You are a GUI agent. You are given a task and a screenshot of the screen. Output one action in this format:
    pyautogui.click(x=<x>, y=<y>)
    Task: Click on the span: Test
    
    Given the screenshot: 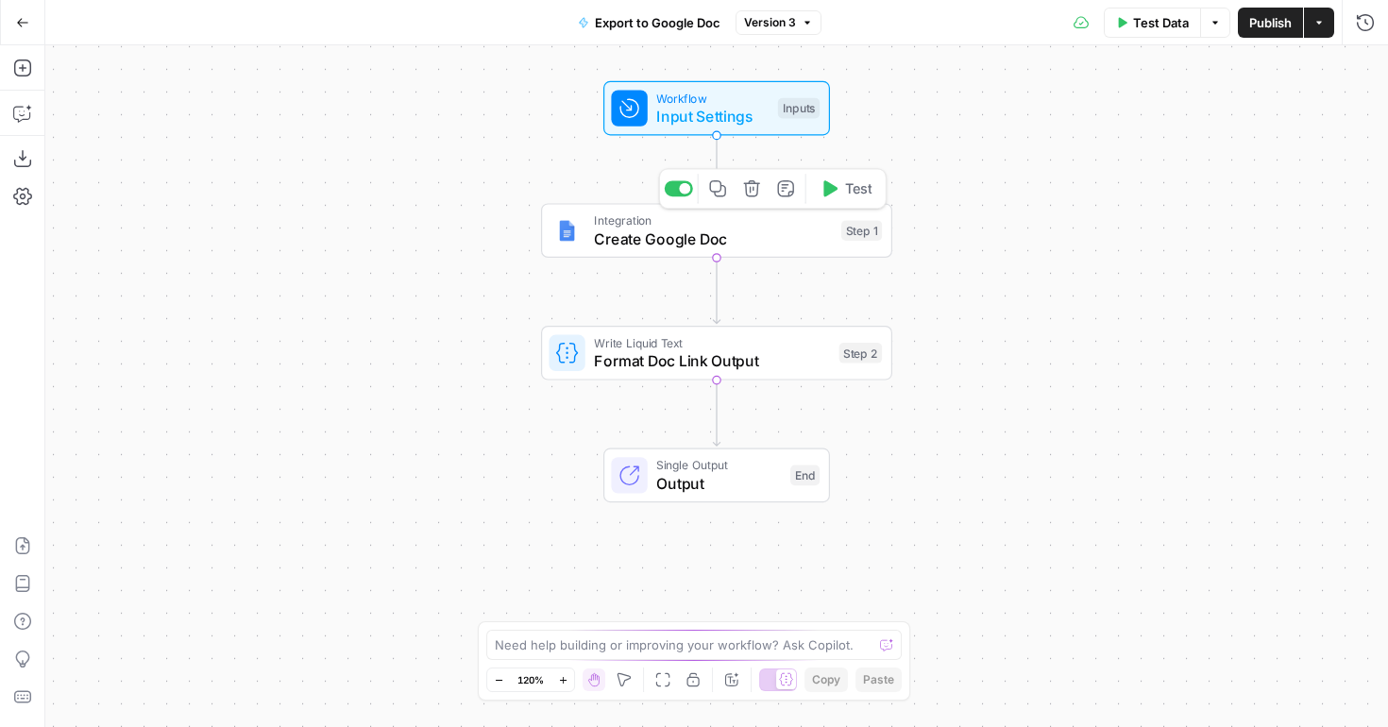 What is the action you would take?
    pyautogui.click(x=859, y=189)
    